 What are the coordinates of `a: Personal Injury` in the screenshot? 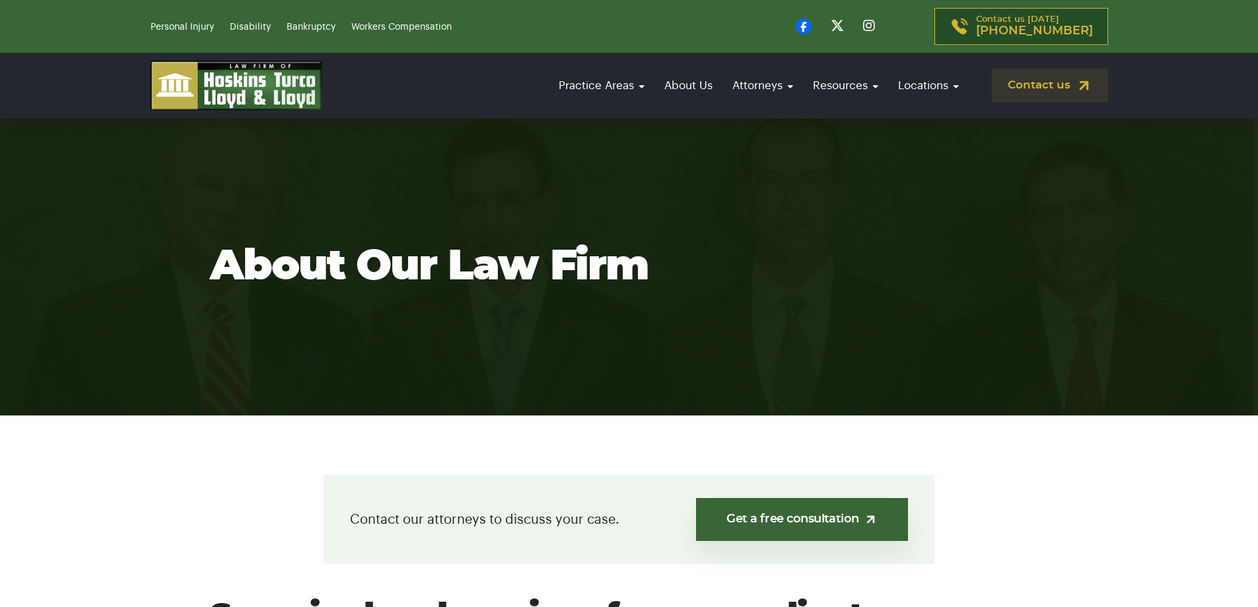 It's located at (182, 27).